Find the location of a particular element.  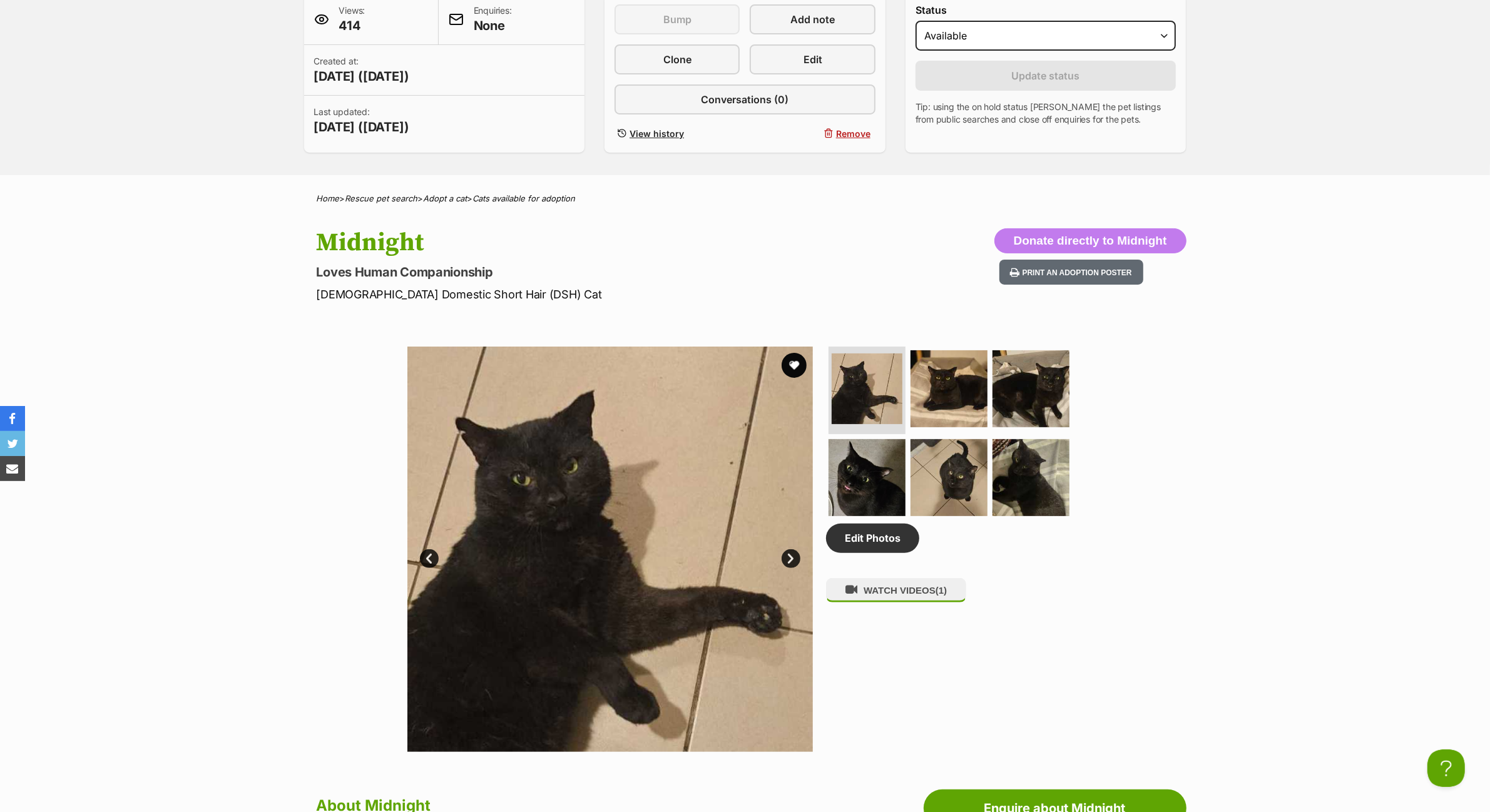

a: Prev is located at coordinates (429, 558).